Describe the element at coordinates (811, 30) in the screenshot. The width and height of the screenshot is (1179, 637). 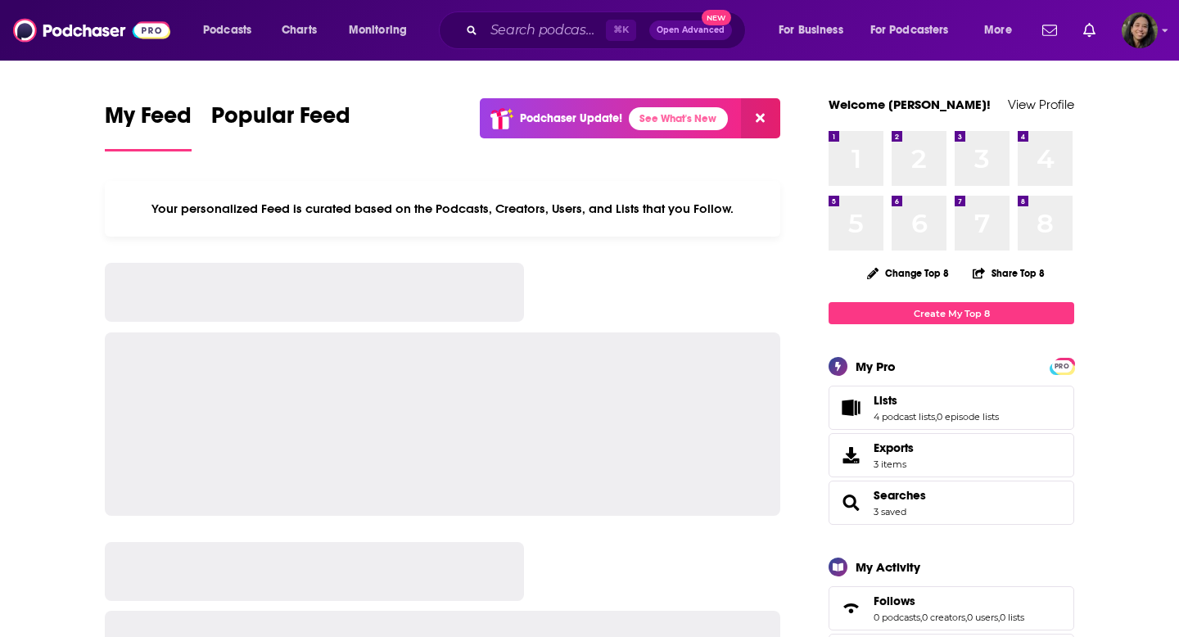
I see `span: For Business` at that location.